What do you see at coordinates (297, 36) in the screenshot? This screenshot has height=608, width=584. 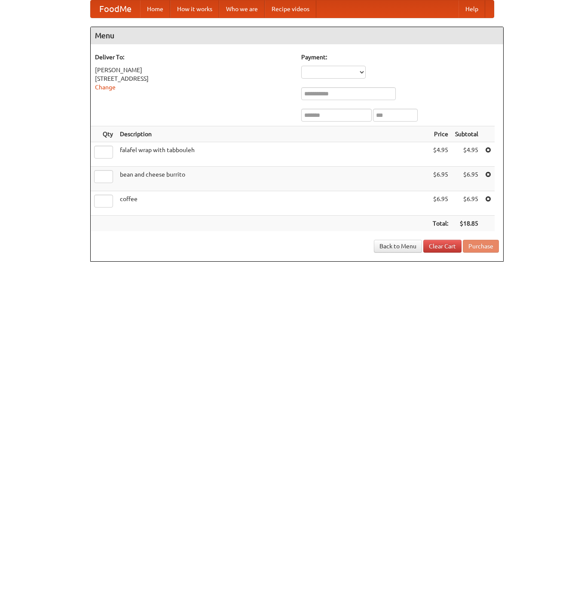 I see `h4: Menu` at bounding box center [297, 36].